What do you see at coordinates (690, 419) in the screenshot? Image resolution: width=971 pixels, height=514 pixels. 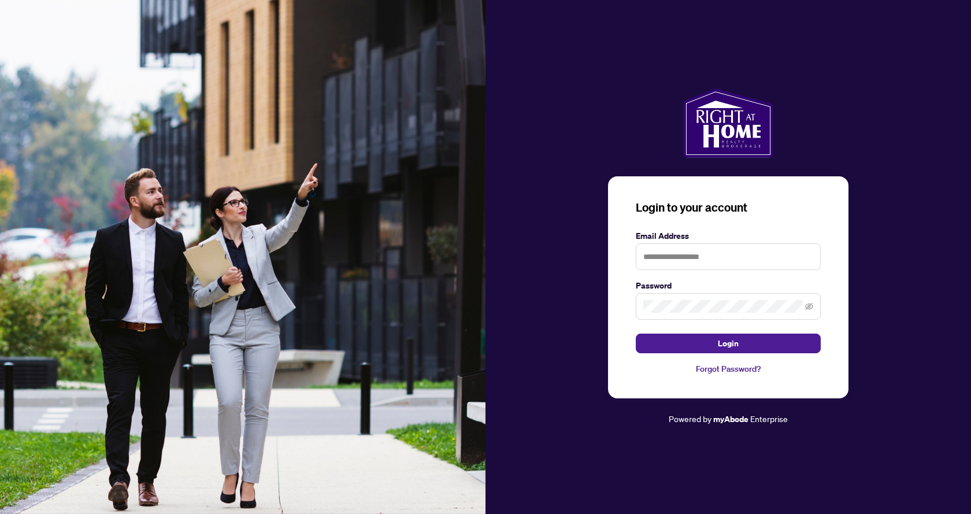 I see `span: Powered by` at bounding box center [690, 419].